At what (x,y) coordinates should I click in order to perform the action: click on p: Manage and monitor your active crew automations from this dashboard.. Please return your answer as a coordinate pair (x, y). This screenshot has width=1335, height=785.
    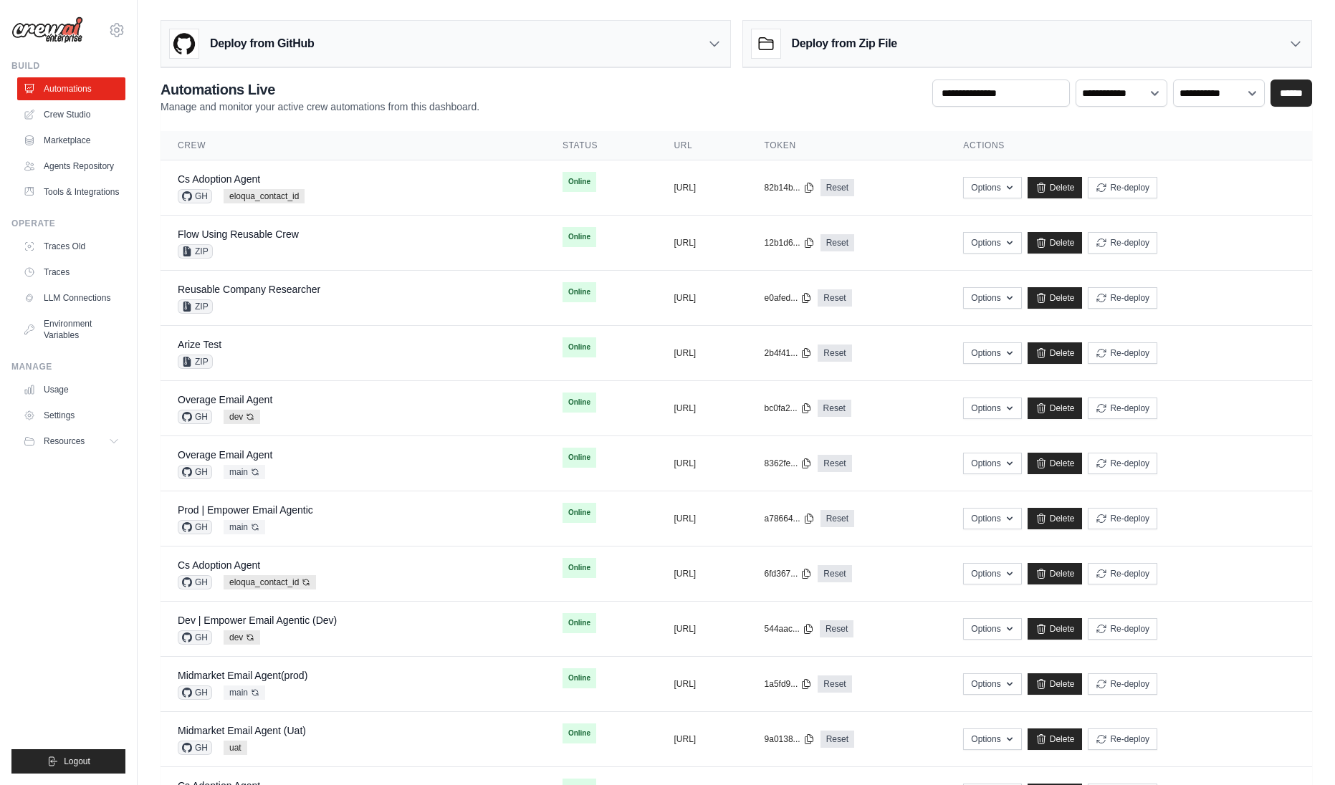
    Looking at the image, I should click on (320, 107).